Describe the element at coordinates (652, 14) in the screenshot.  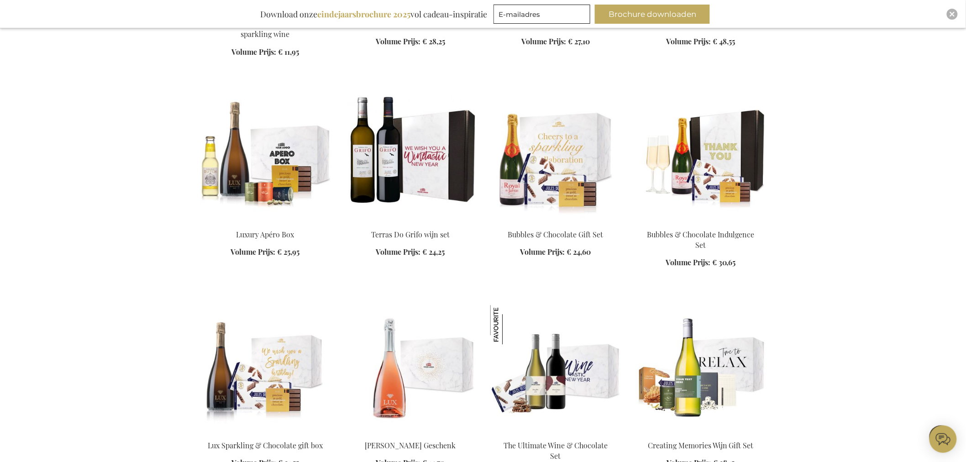
I see `button: Brochure downloaden` at that location.